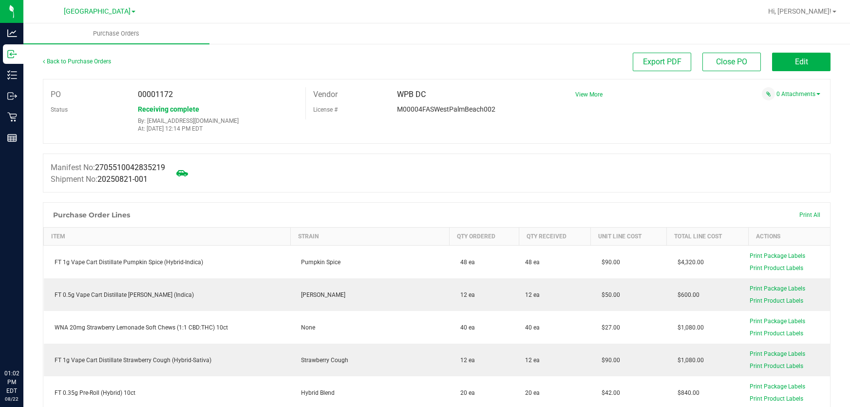 The image size is (850, 407). Describe the element at coordinates (370, 236) in the screenshot. I see `th: Strain` at that location.